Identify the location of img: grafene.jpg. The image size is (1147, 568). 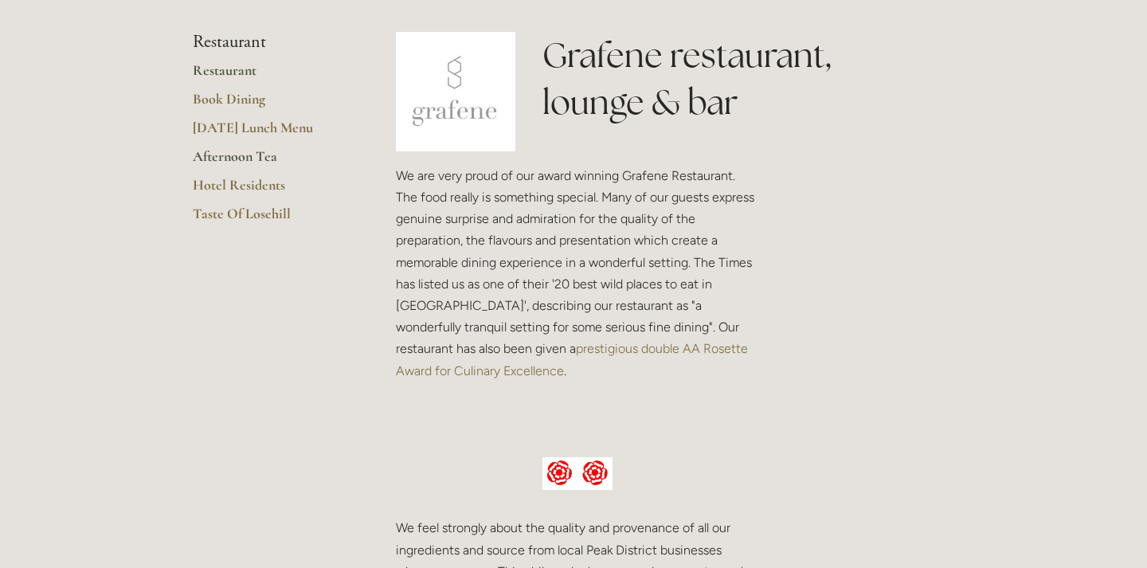
(456, 92).